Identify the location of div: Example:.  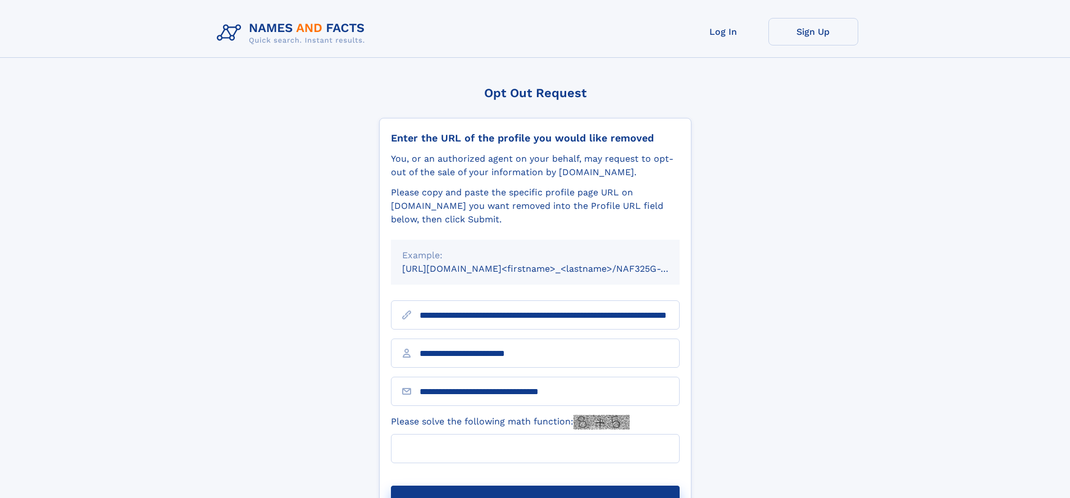
(535, 256).